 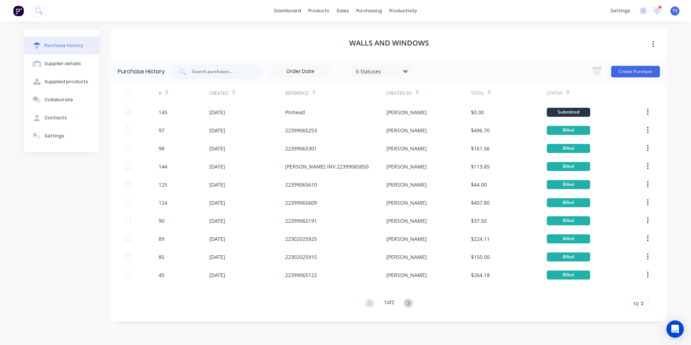 What do you see at coordinates (478, 93) in the screenshot?
I see `div: Total` at bounding box center [478, 93].